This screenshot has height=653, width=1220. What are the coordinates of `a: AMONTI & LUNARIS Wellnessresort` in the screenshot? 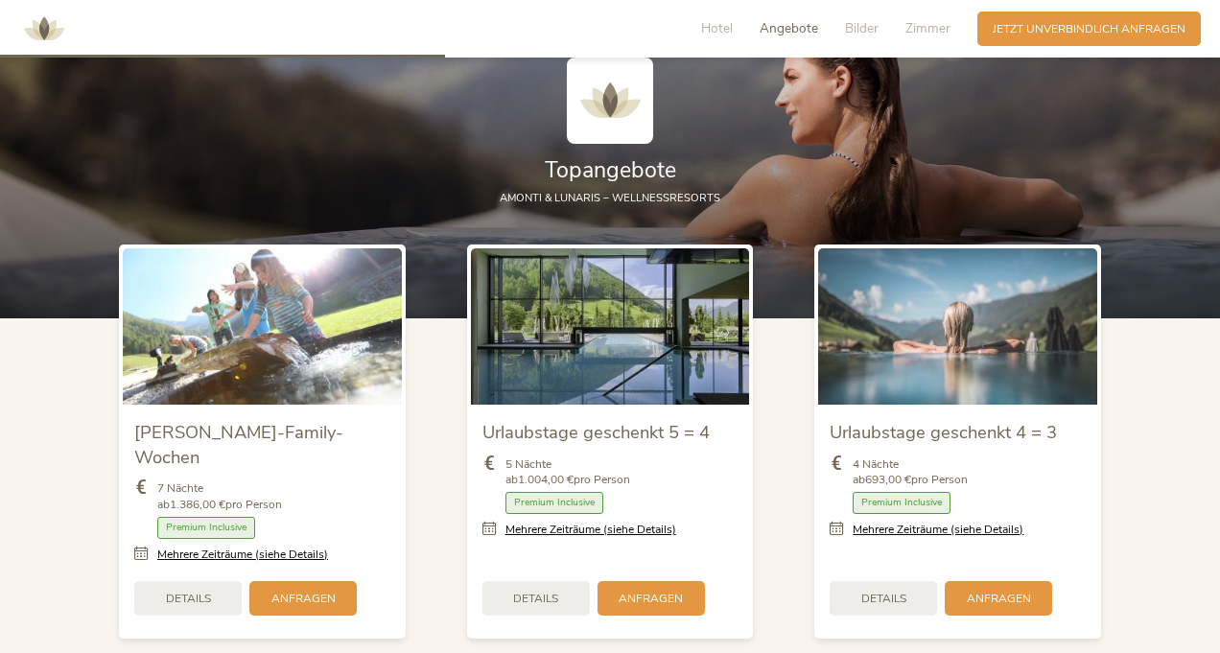 It's located at (44, 28).